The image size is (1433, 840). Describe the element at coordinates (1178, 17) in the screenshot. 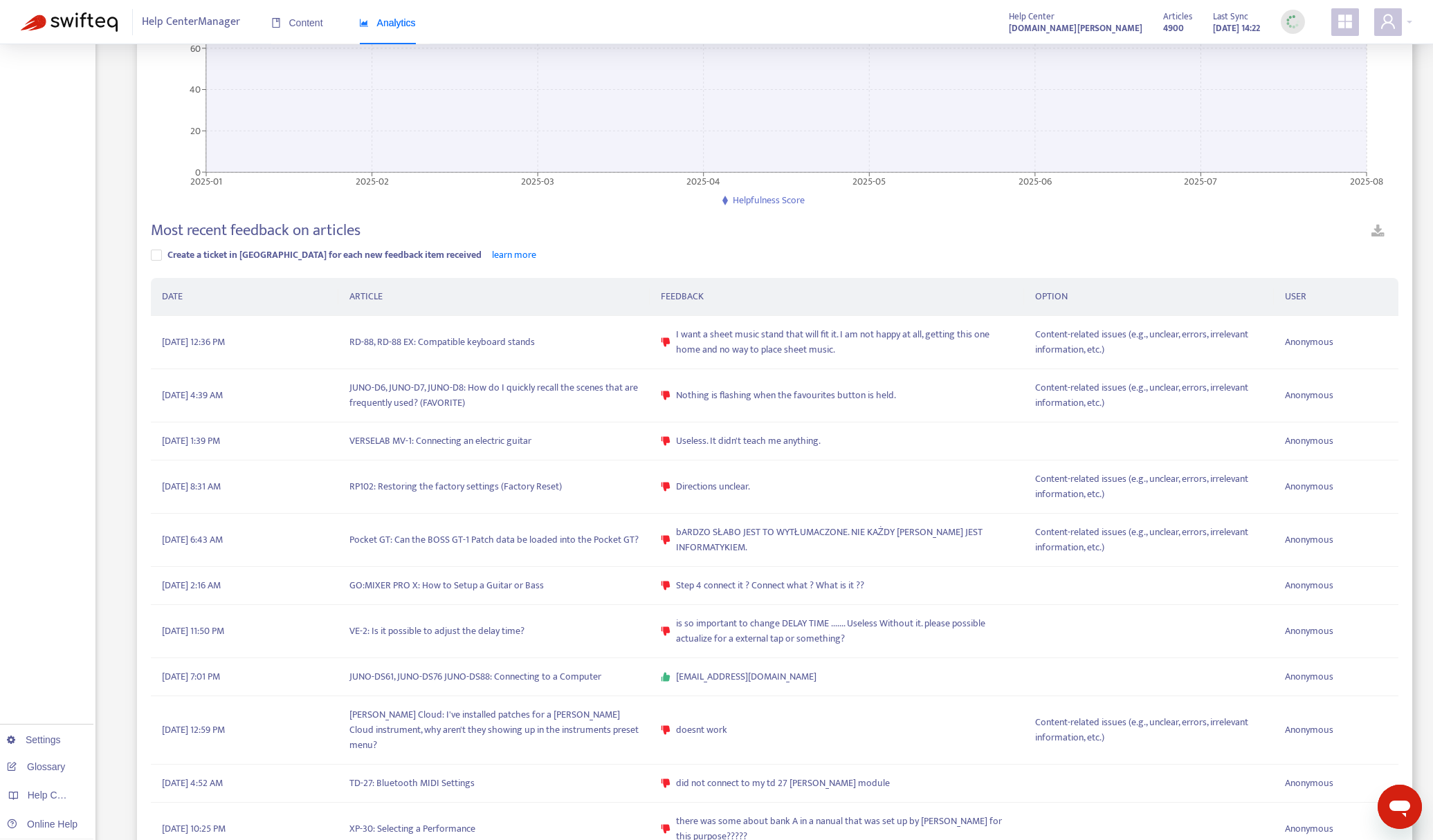

I see `span: Articles` at that location.